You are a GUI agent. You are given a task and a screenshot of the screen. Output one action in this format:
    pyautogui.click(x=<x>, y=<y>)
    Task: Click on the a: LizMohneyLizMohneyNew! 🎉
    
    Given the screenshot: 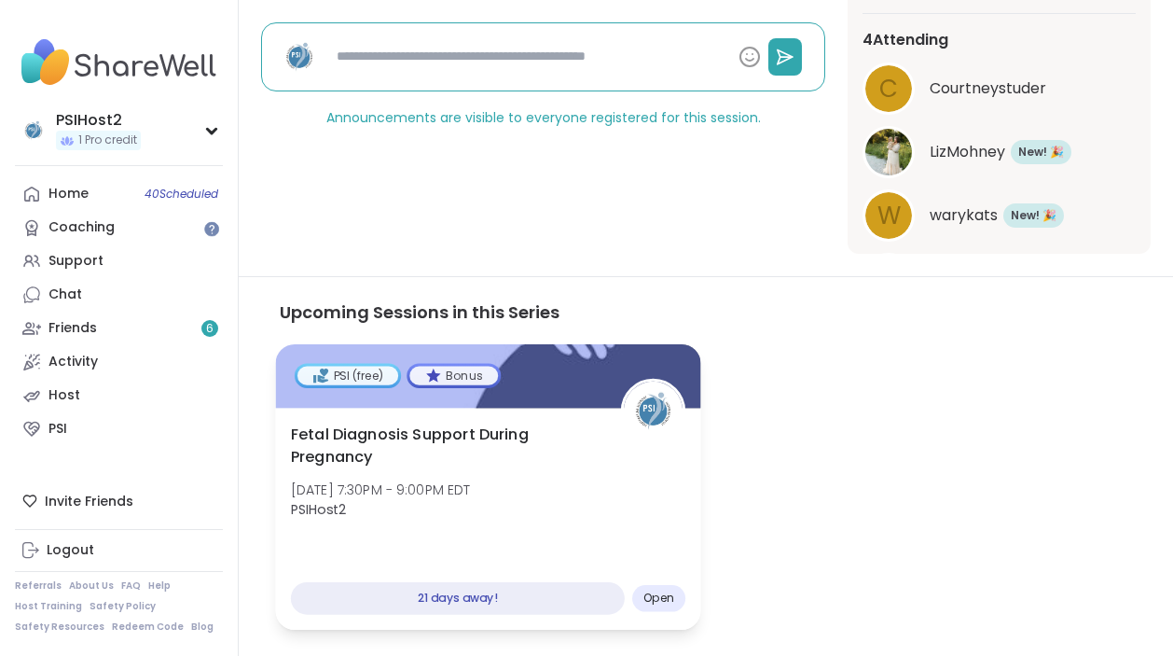 What is the action you would take?
    pyautogui.click(x=999, y=152)
    